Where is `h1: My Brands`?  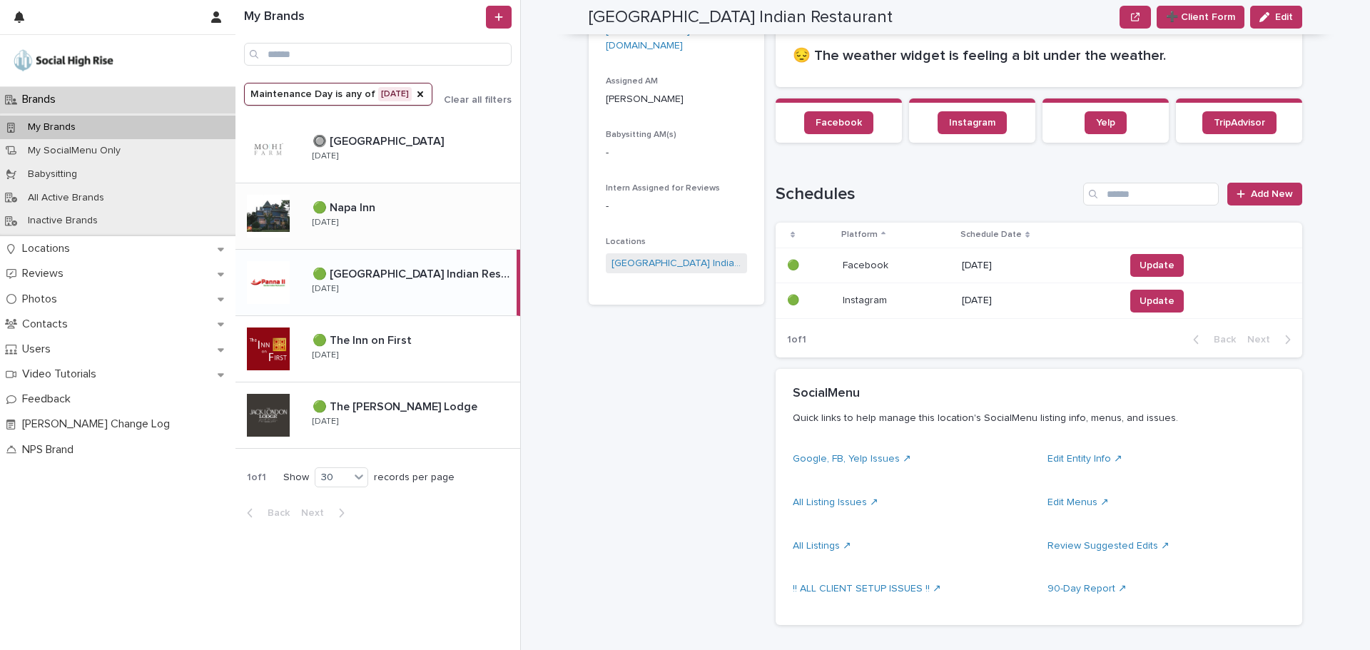
h1: My Brands is located at coordinates (363, 17).